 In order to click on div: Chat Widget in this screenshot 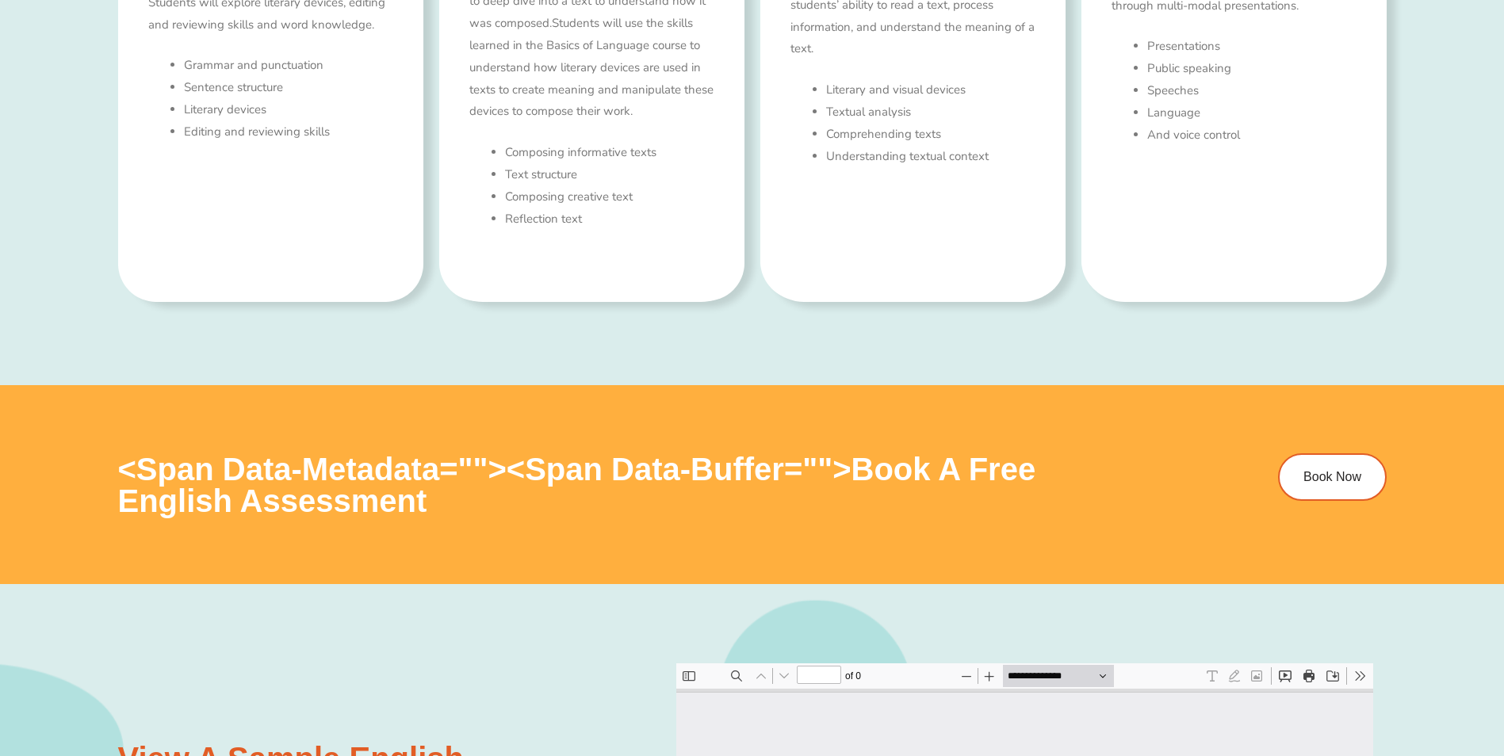, I will do `click(1372, 667)`.